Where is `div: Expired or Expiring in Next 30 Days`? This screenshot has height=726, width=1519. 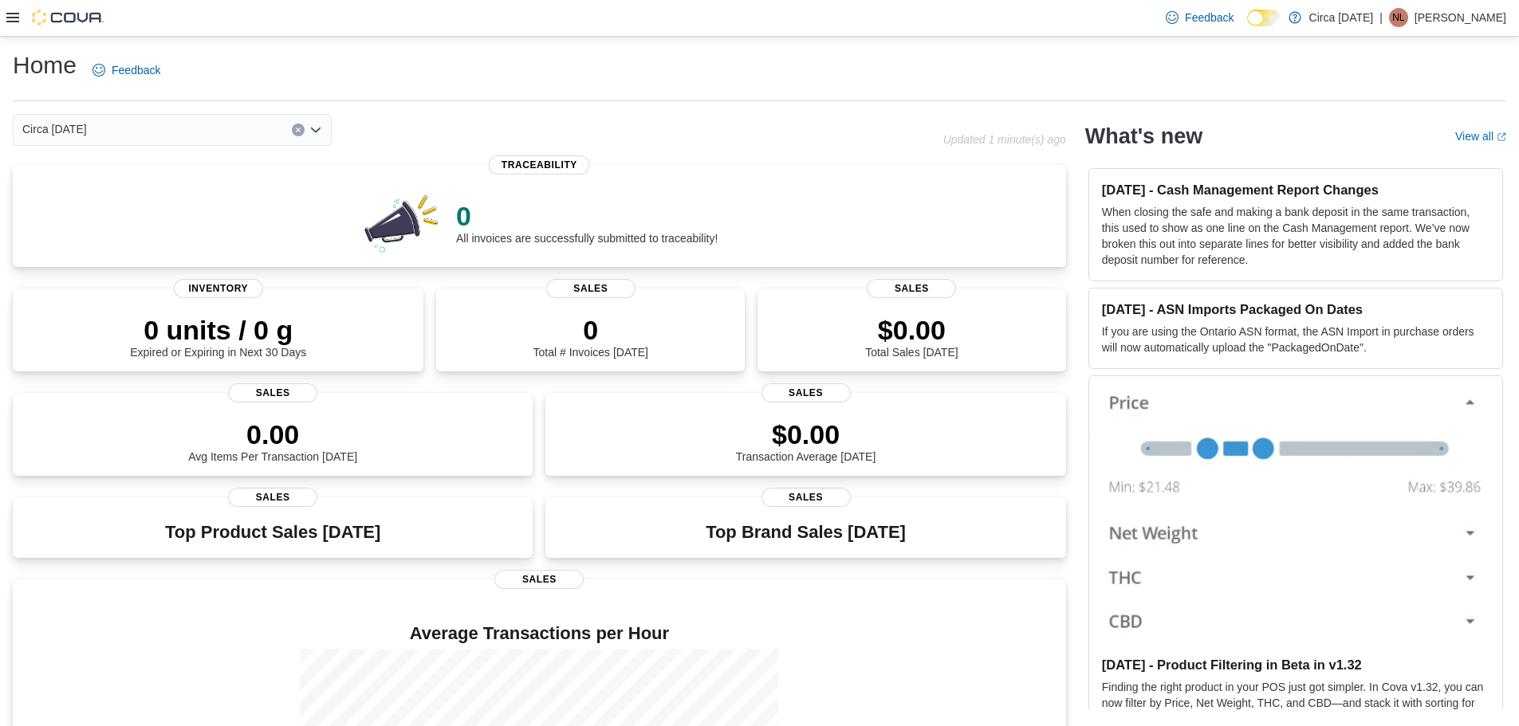
div: Expired or Expiring in Next 30 Days is located at coordinates (218, 337).